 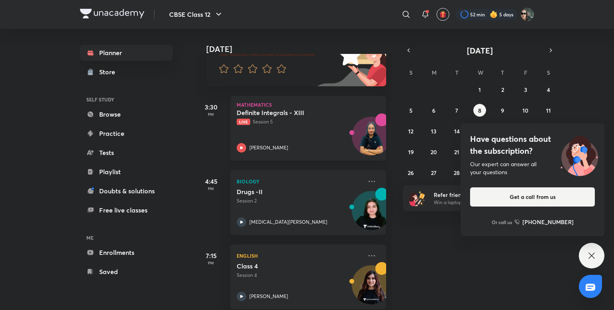 What do you see at coordinates (112, 14) in the screenshot?
I see `a: Company Logo` at bounding box center [112, 14].